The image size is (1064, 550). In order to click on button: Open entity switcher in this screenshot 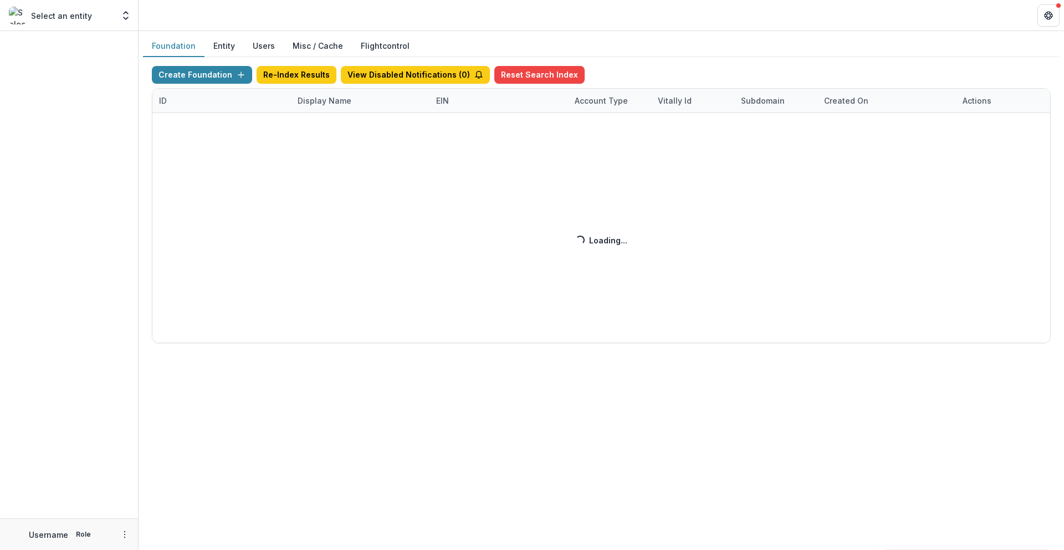, I will do `click(126, 16)`.